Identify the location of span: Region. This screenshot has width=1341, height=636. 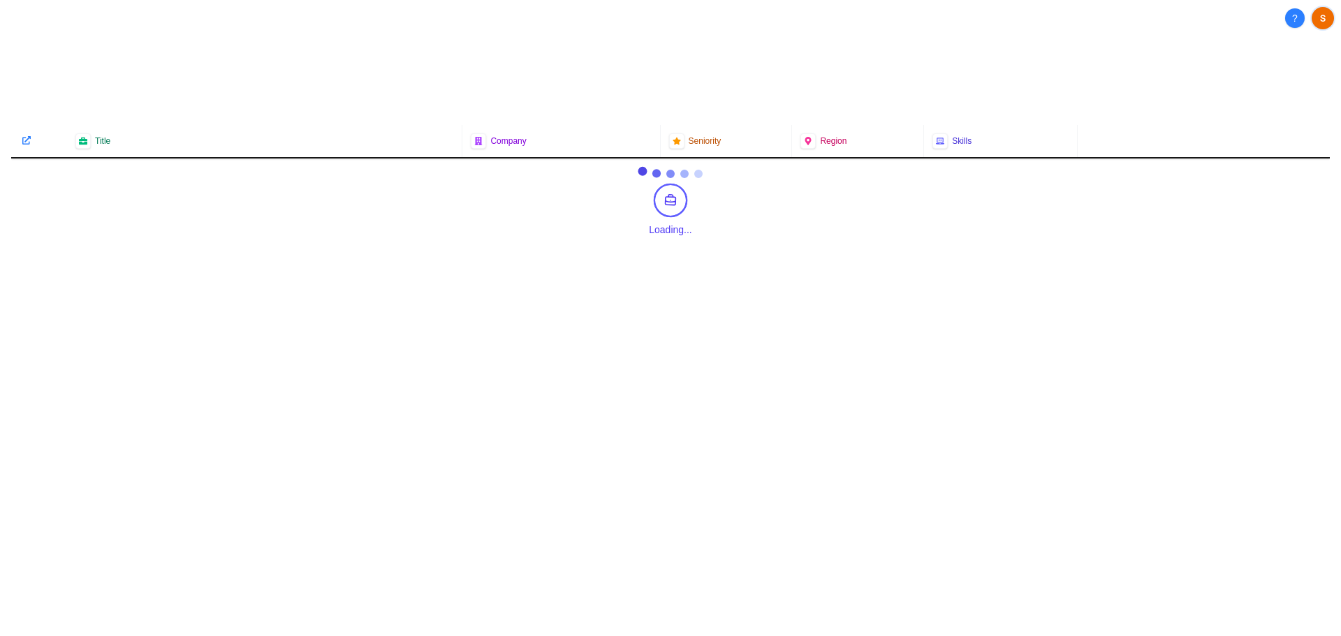
(833, 141).